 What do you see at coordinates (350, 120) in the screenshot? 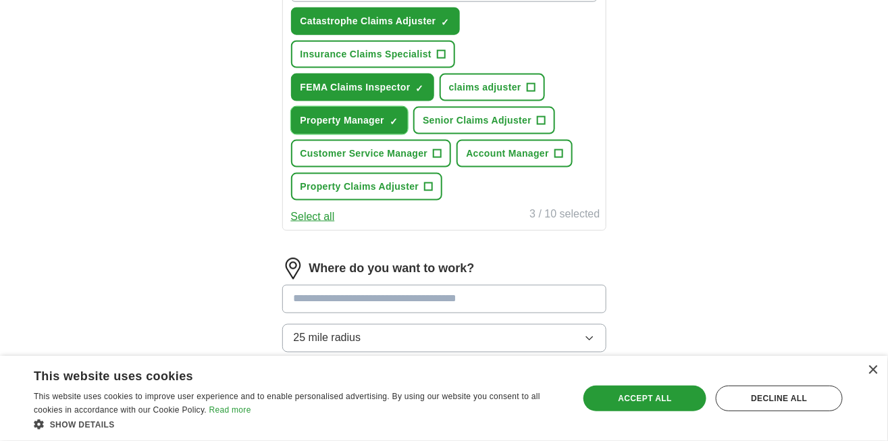
I see `button: Property Manager✓` at bounding box center [350, 120].